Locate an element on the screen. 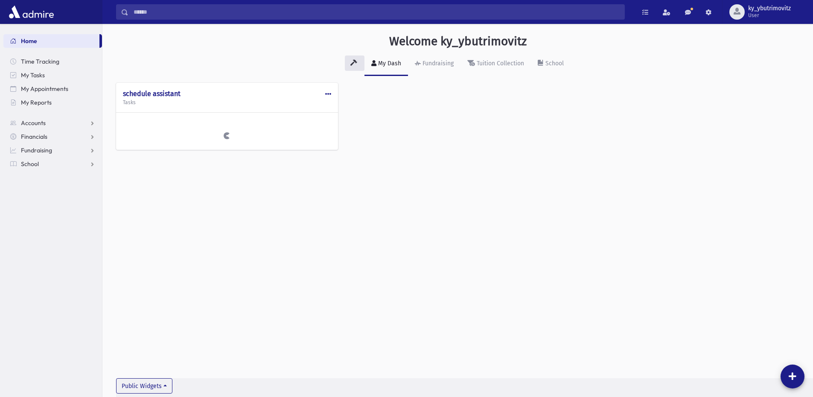 This screenshot has width=813, height=397. span: Fundraising is located at coordinates (36, 150).